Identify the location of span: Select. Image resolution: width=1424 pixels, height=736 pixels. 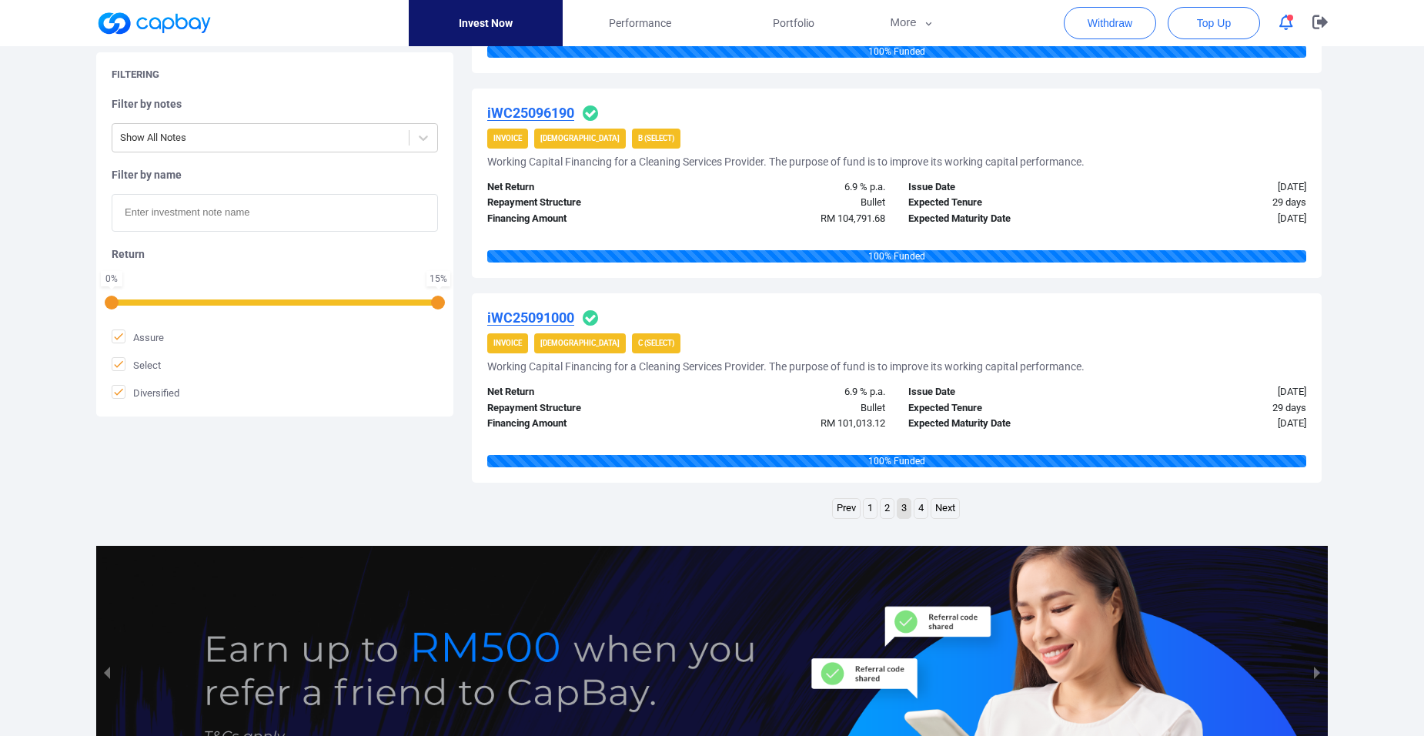
(136, 365).